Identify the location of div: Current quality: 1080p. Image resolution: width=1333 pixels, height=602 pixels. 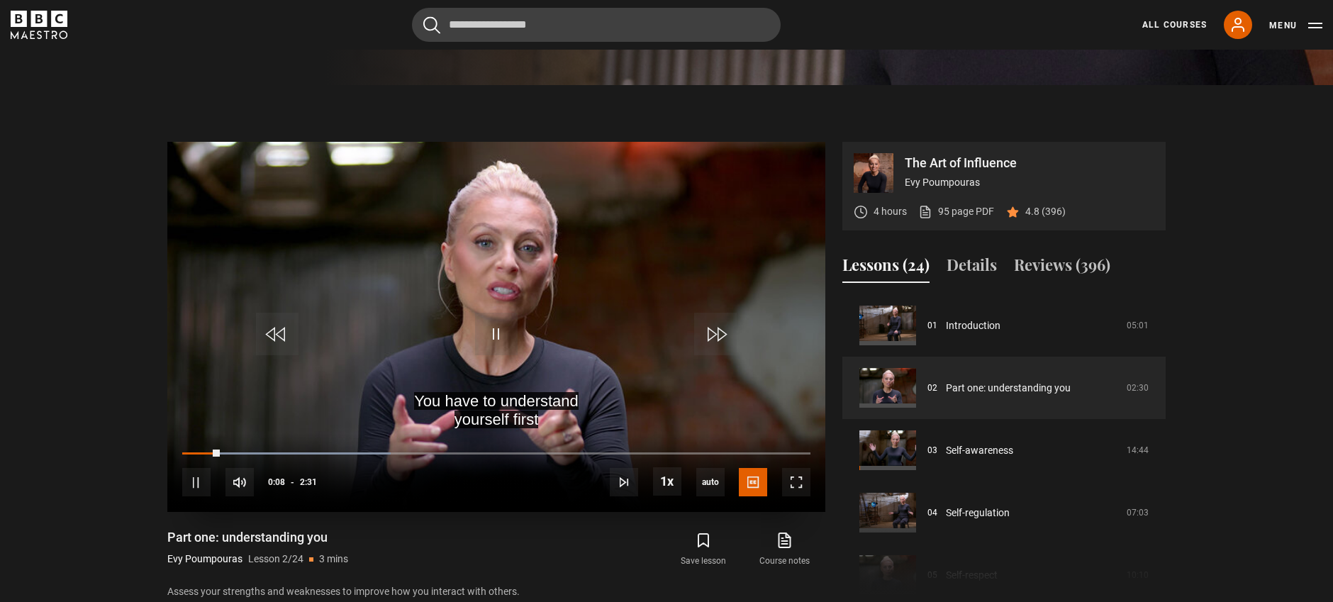
(711, 482).